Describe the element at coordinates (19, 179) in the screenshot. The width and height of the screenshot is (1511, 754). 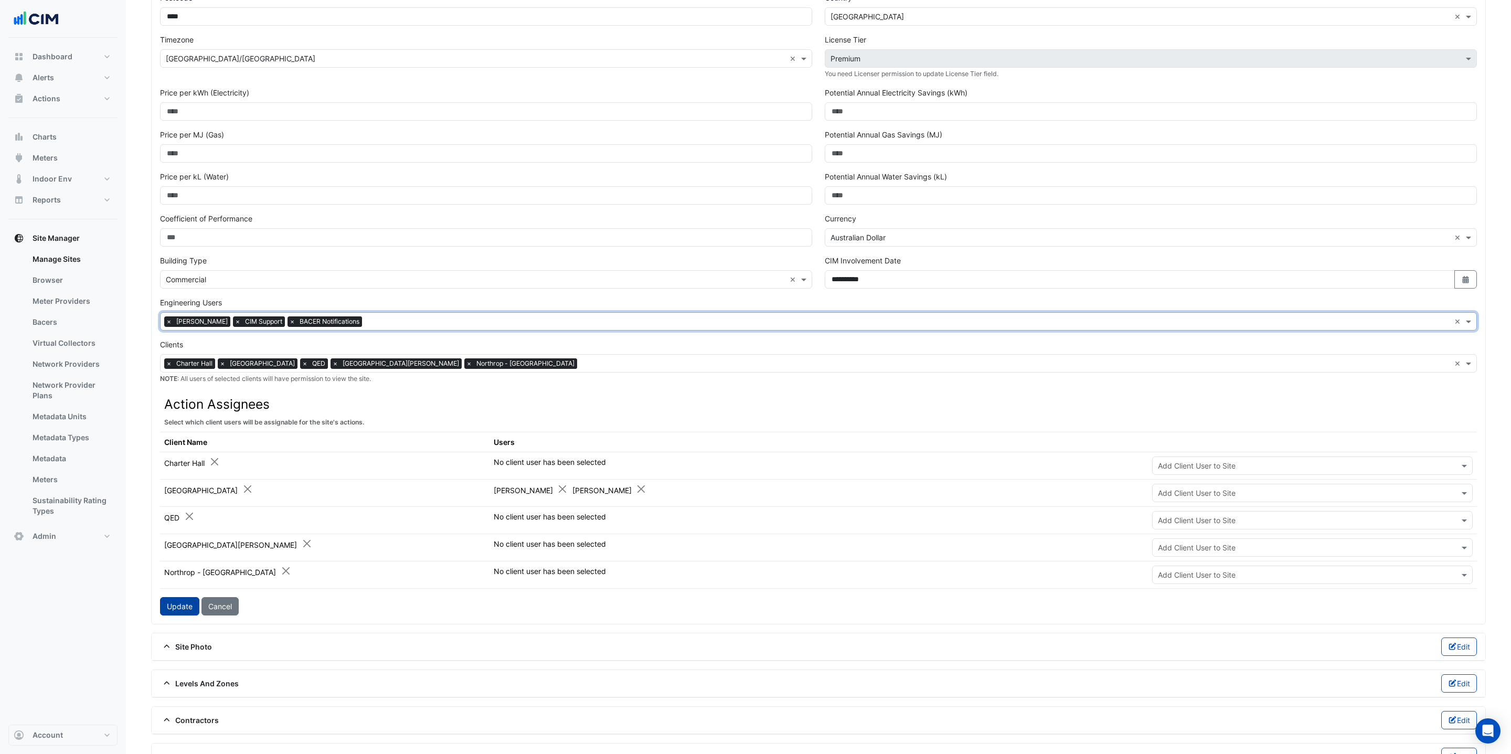
I see `app-icon: Indoor Env` at that location.